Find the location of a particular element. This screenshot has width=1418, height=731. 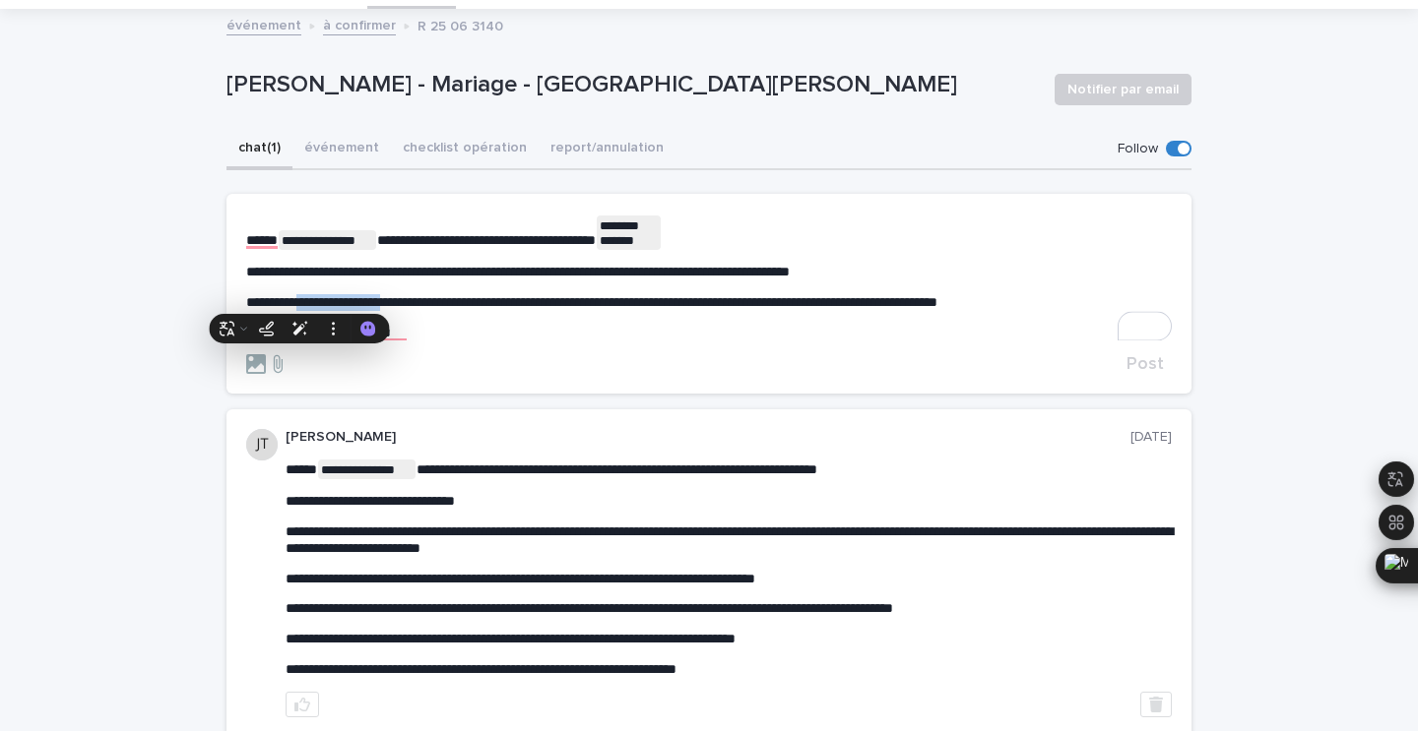

button: chat (1) is located at coordinates (259, 150).